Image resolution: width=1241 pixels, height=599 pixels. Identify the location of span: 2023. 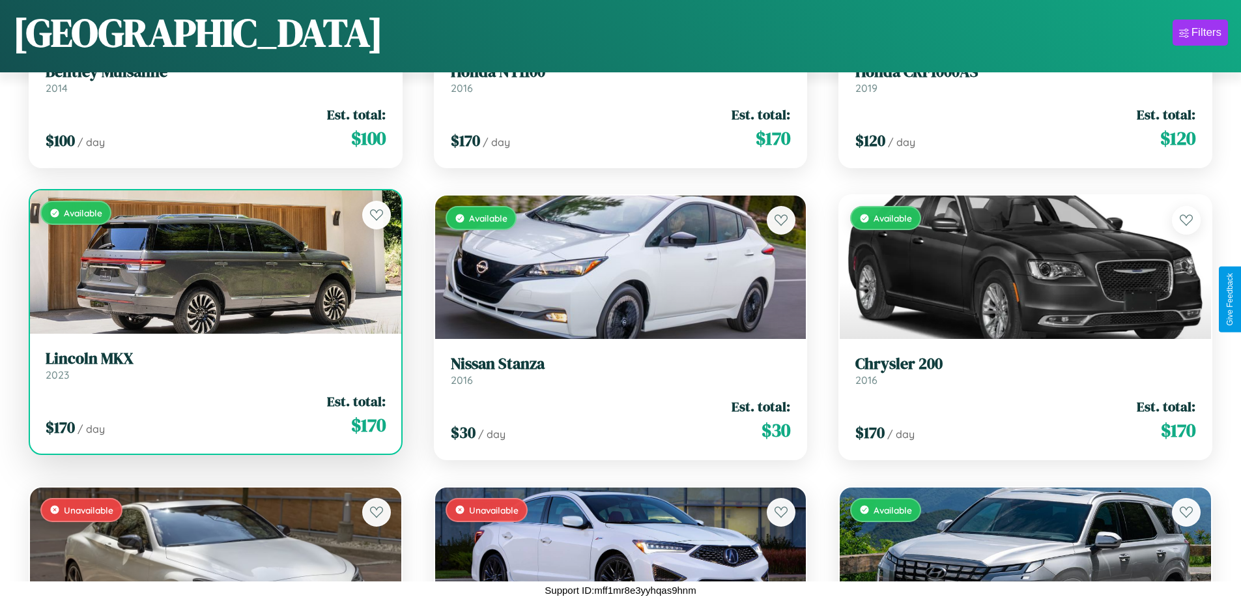
(57, 375).